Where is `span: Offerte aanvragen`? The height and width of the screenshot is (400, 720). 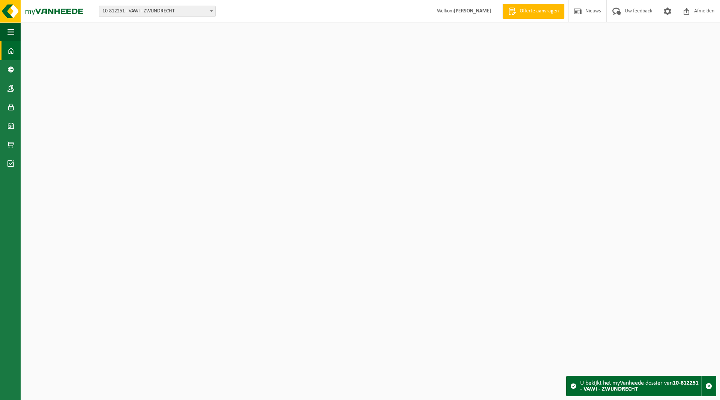
span: Offerte aanvragen is located at coordinates (539, 11).